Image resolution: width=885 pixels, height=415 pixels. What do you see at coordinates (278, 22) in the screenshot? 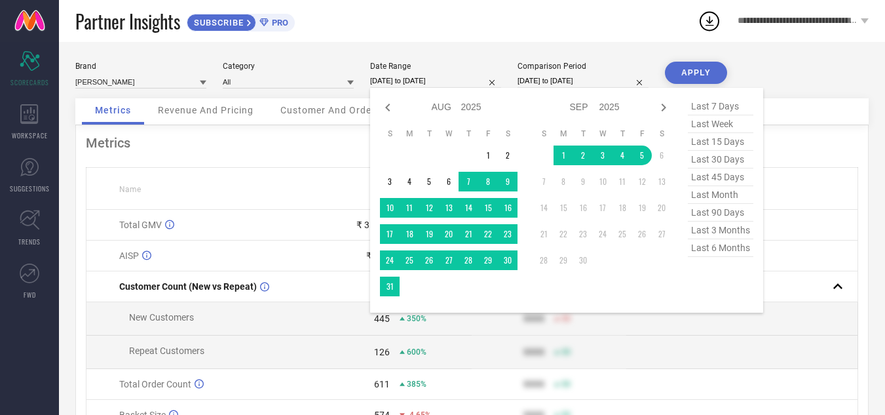
I see `span: PRO` at bounding box center [278, 22].